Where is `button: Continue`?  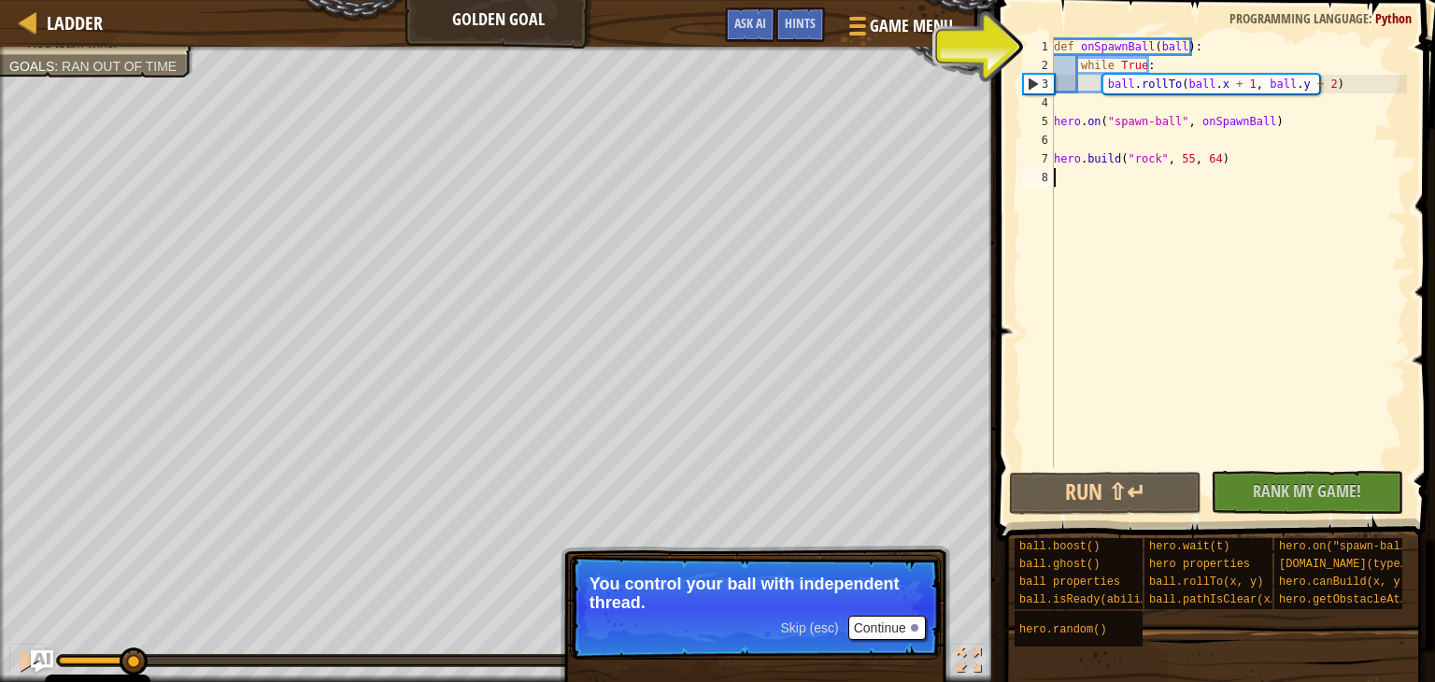 button: Continue is located at coordinates (887, 628).